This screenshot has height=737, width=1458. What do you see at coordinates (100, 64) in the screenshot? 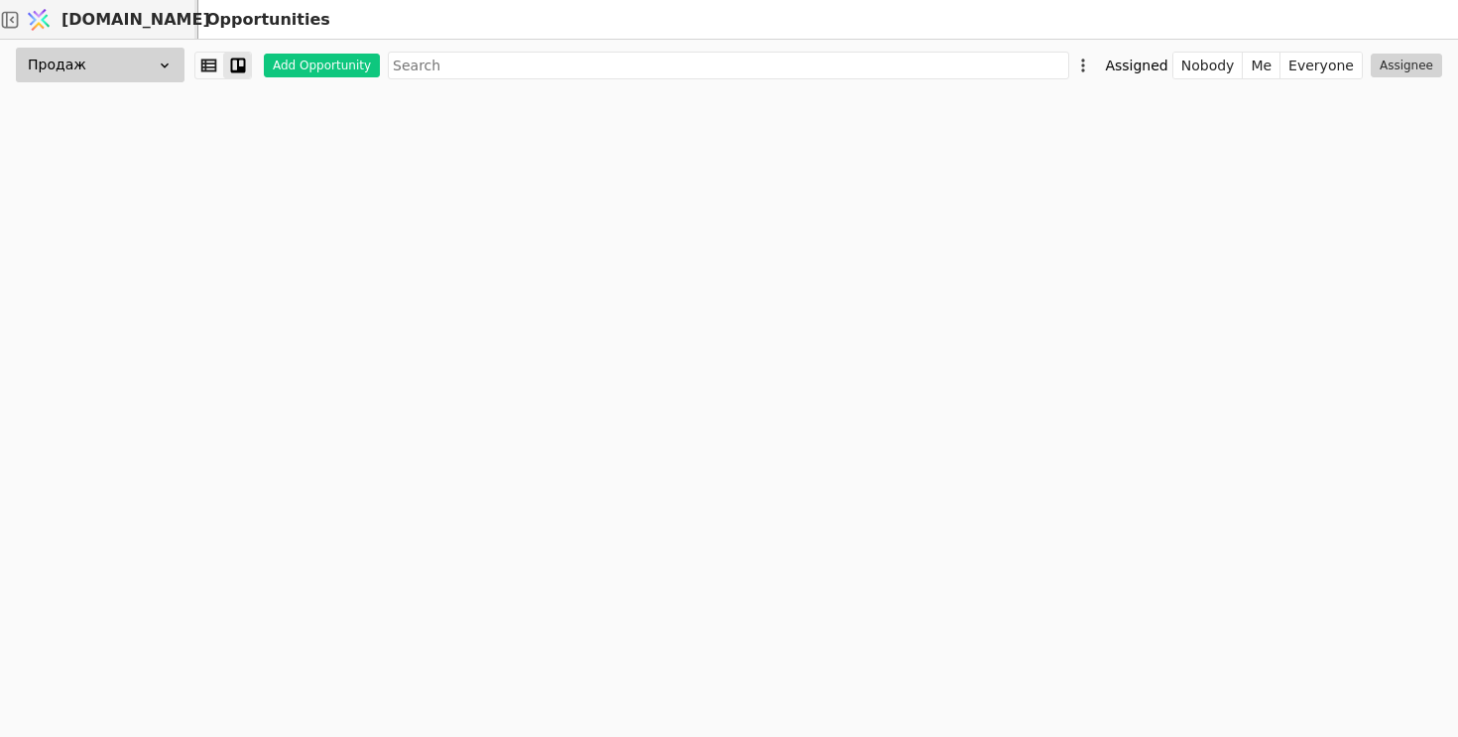
I see `div: Продаж` at bounding box center [100, 64].